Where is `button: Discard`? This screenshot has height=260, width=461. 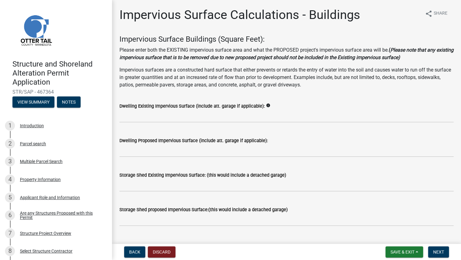
button: Discard is located at coordinates (161, 252).